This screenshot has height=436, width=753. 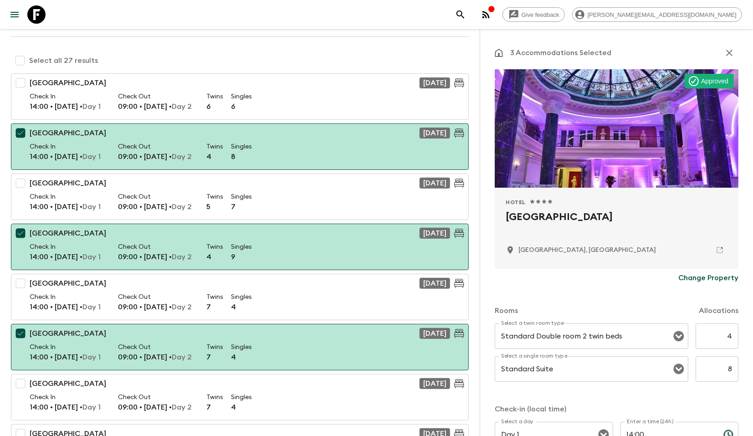 What do you see at coordinates (506, 311) in the screenshot?
I see `p: Rooms` at bounding box center [506, 311].